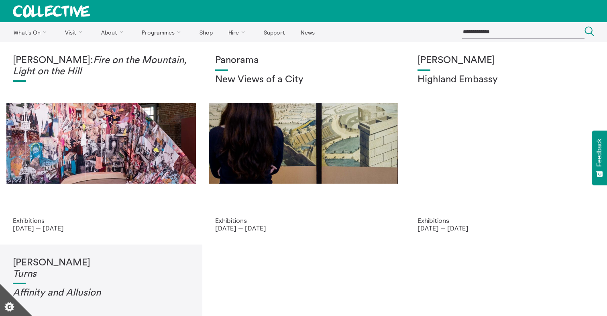  What do you see at coordinates (114, 32) in the screenshot?
I see `a: About` at bounding box center [114, 32].